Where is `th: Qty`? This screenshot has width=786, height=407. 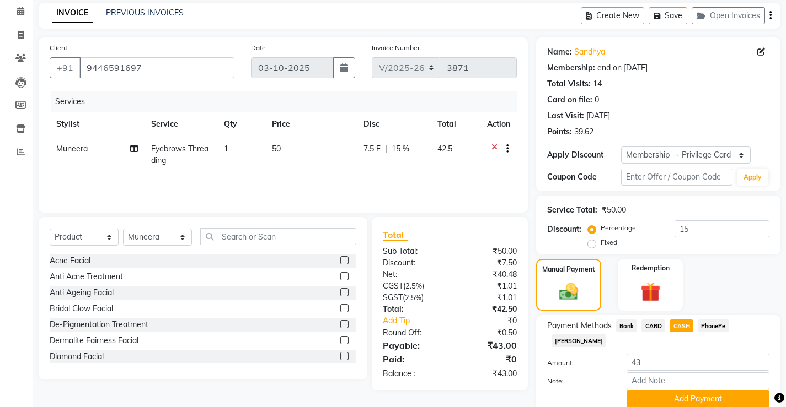 th: Qty is located at coordinates (241, 124).